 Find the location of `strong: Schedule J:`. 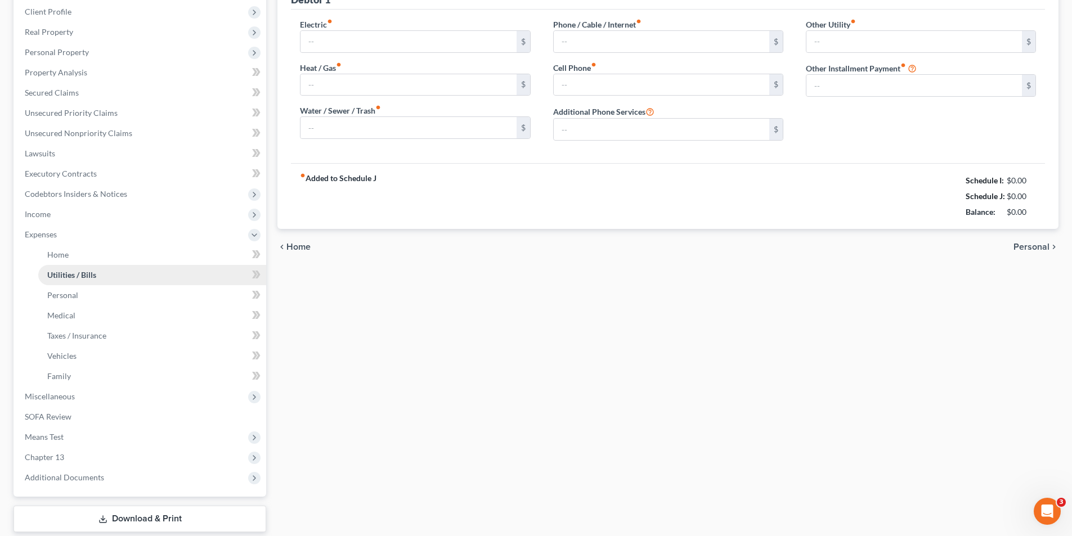

strong: Schedule J: is located at coordinates (985, 196).